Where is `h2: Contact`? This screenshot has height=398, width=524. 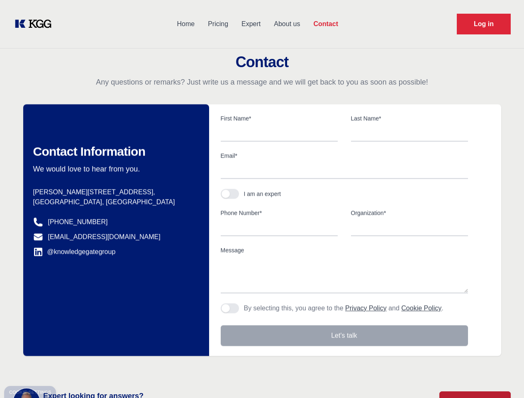 h2: Contact is located at coordinates (262, 62).